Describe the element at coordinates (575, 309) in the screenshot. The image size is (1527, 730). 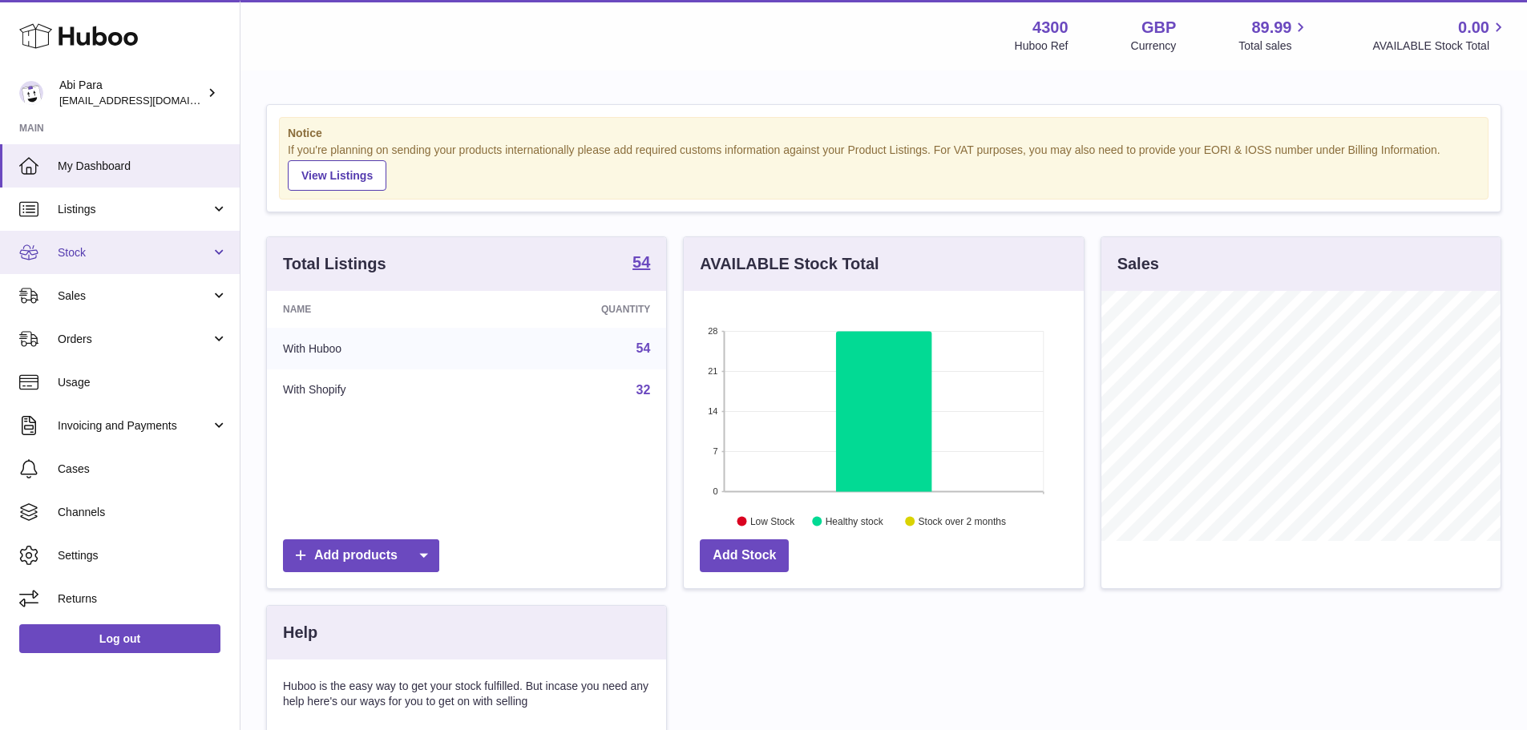
I see `th: Quantity` at that location.